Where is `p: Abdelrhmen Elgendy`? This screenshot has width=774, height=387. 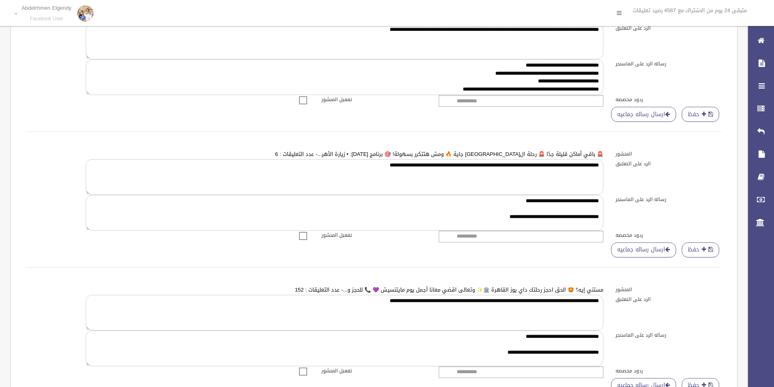
p: Abdelrhmen Elgendy is located at coordinates (46, 8).